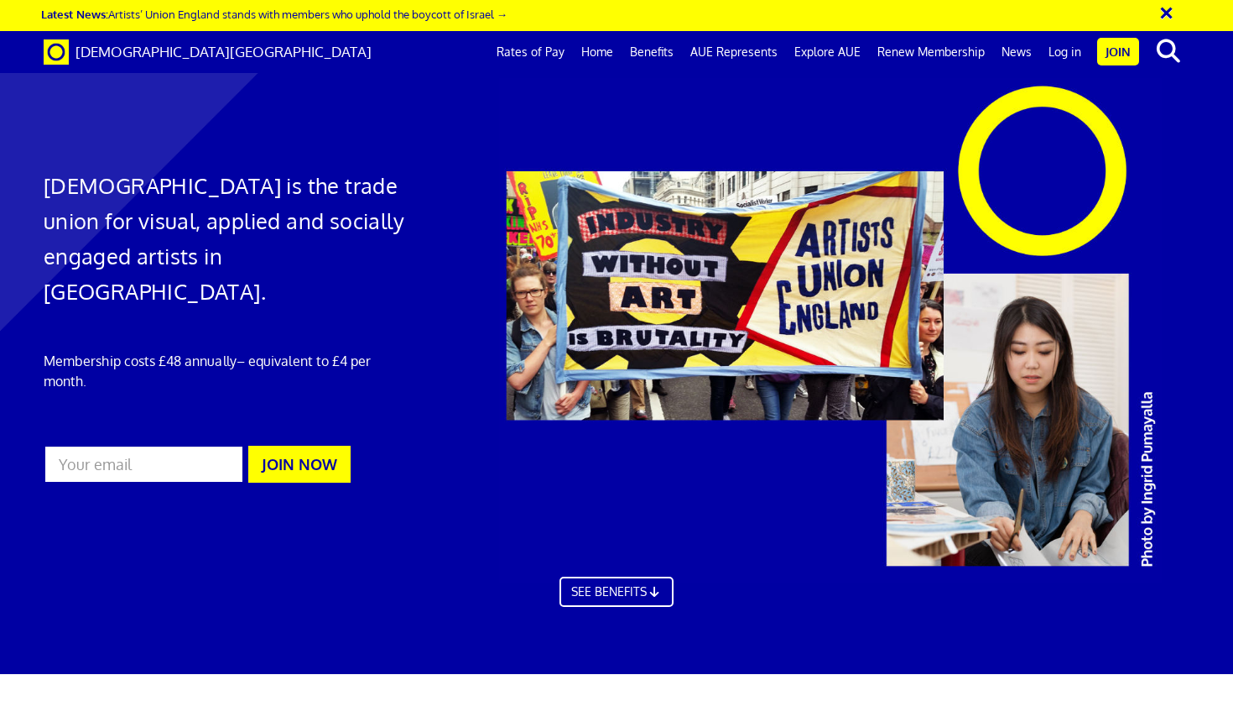 This screenshot has width=1233, height=701. I want to click on button: JOIN NOW, so click(299, 464).